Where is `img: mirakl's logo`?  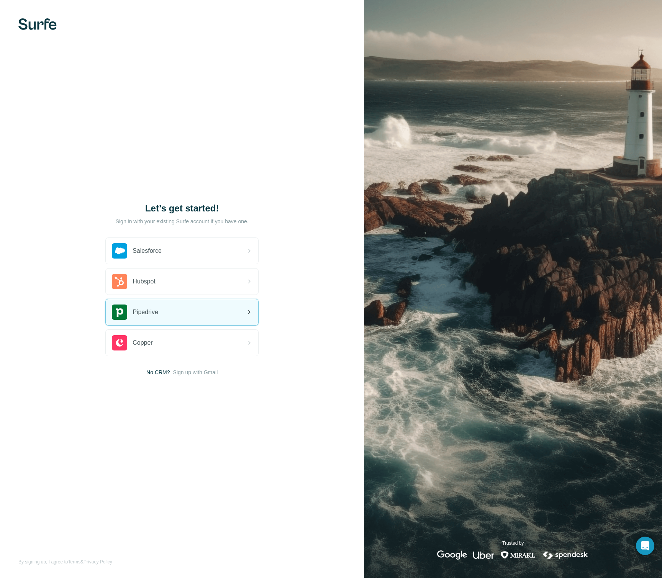 img: mirakl's logo is located at coordinates (518, 555).